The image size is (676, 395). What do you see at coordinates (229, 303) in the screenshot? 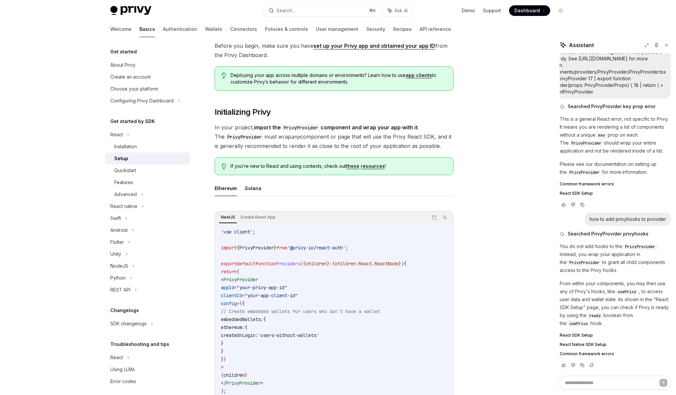
I see `span: config` at bounding box center [229, 303].